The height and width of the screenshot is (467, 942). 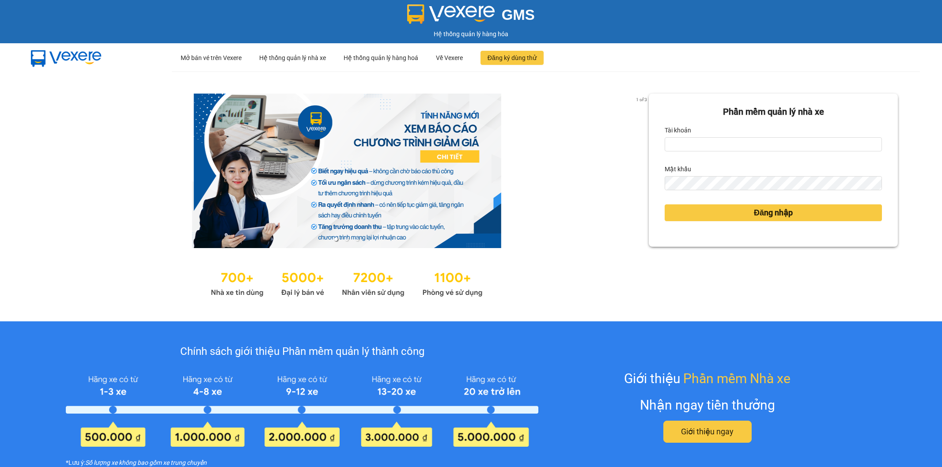 I want to click on div: Chính sách giới thiệu Phần mềm quản lý thành công, so click(x=302, y=352).